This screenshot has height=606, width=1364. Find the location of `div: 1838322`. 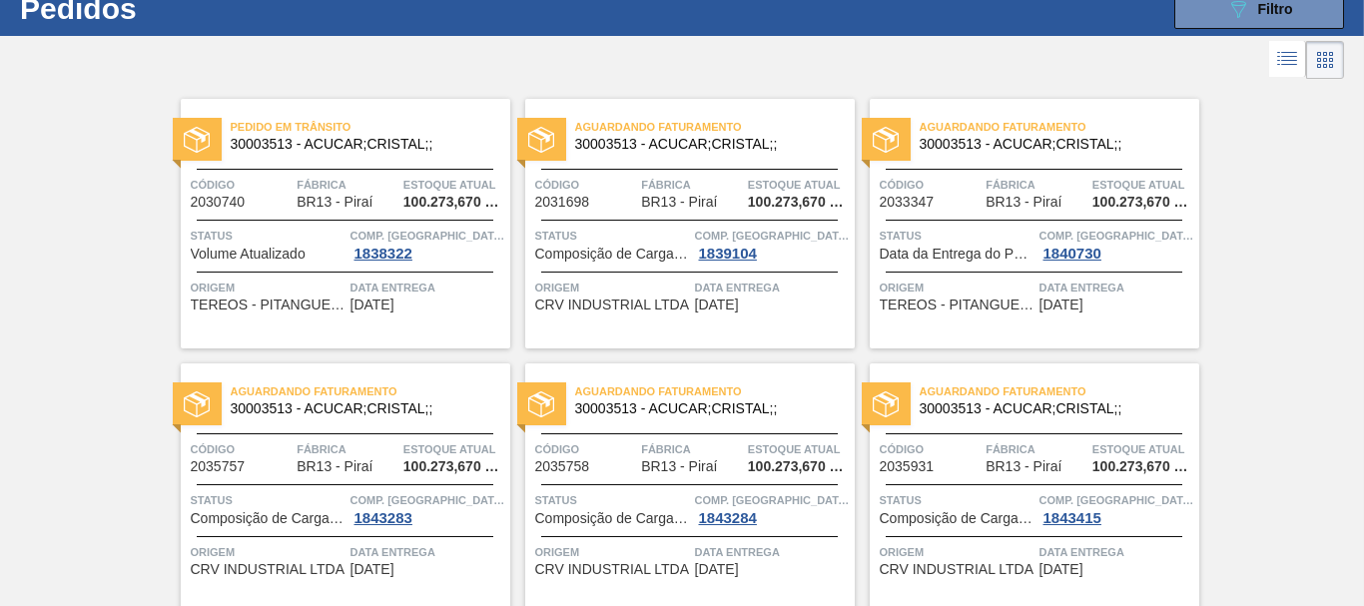

div: 1838322 is located at coordinates (383, 254).